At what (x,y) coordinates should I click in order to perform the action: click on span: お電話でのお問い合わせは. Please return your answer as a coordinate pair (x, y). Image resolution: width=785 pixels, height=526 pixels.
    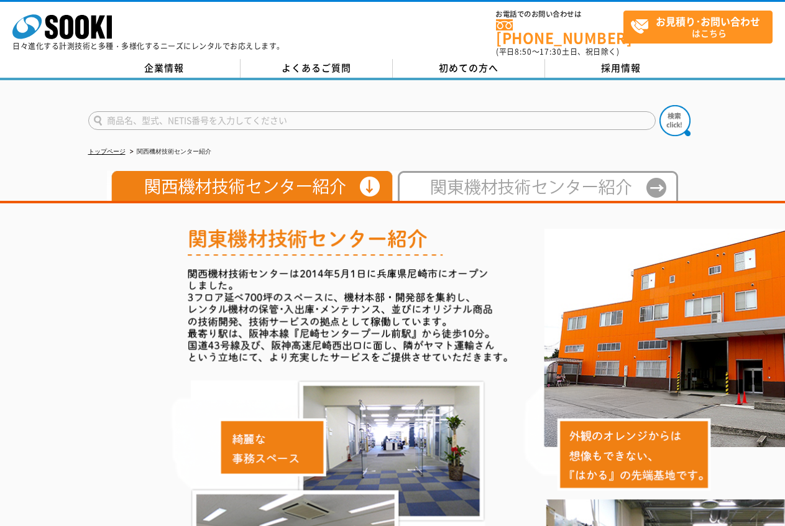
    Looking at the image, I should click on (560, 14).